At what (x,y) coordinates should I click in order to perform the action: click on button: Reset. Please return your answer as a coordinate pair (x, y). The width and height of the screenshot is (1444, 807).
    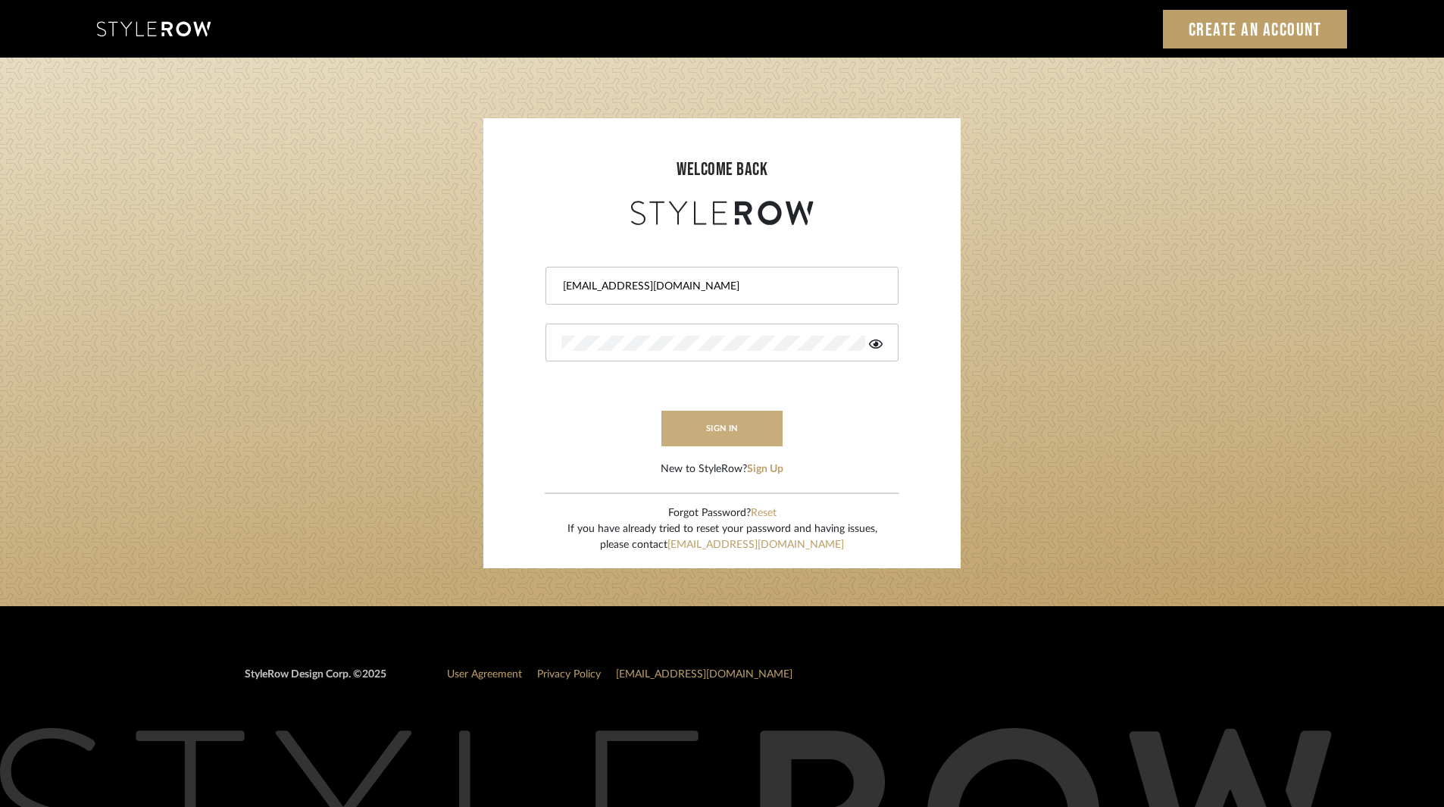
    Looking at the image, I should click on (763, 513).